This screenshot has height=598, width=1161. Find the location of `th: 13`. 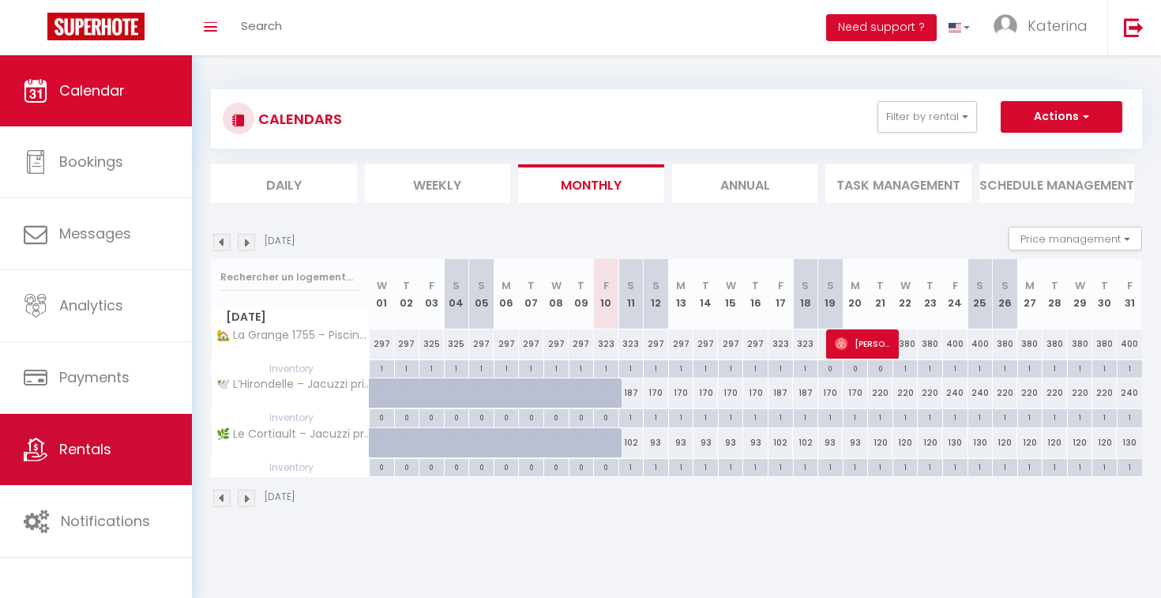

th: 13 is located at coordinates (681, 294).